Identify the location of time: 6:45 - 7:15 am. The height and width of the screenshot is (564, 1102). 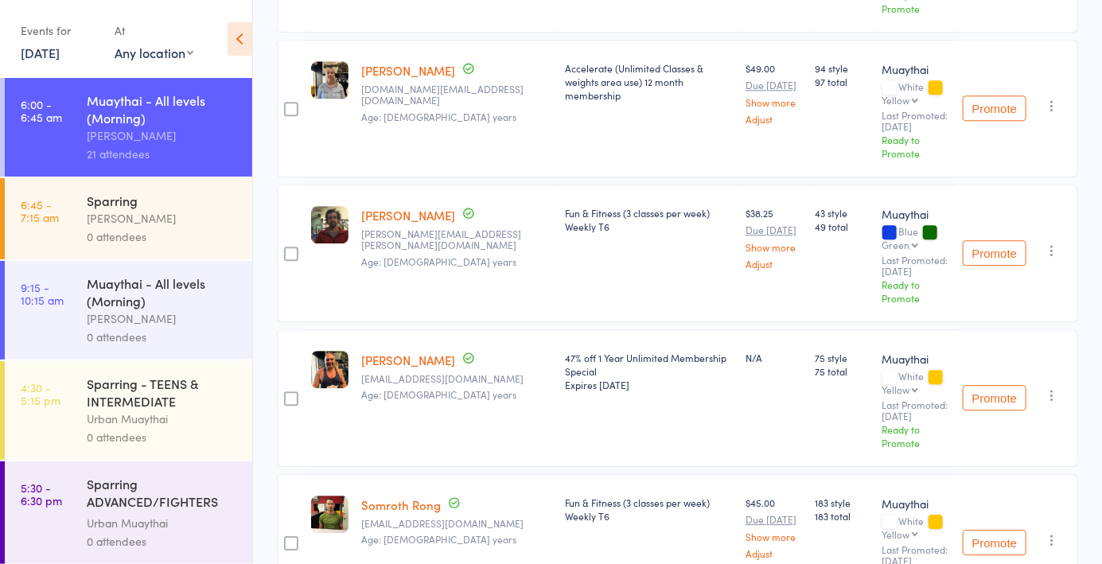
(40, 211).